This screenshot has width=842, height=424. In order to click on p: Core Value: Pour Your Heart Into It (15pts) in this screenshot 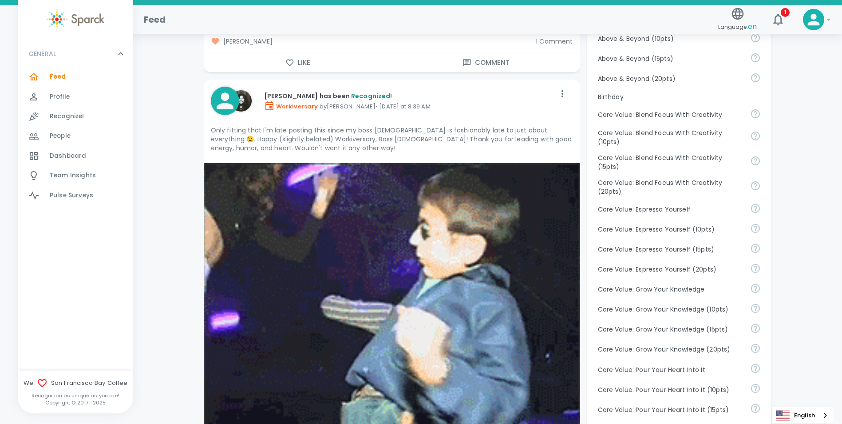, I will do `click(671, 409)`.